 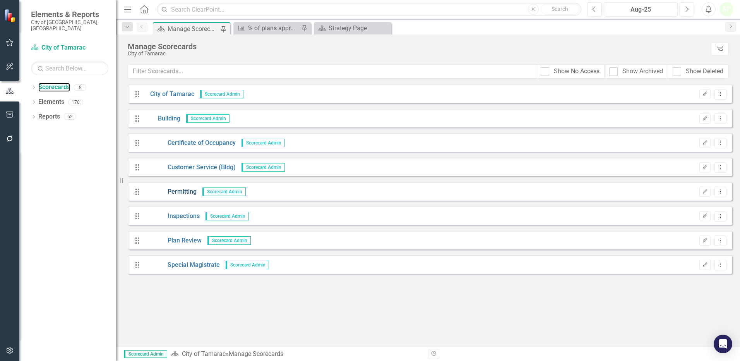 I want to click on div: 170, so click(x=75, y=102).